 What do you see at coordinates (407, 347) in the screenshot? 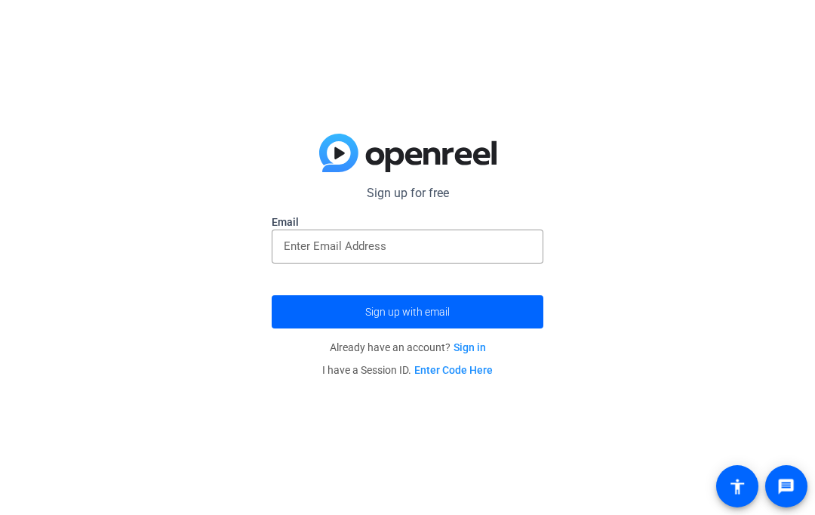
I see `span: Already have an account?` at bounding box center [407, 347].